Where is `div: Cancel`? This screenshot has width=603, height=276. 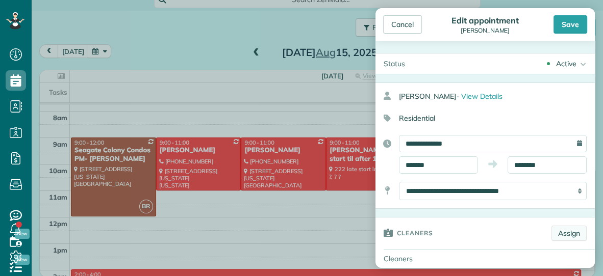
div: Cancel is located at coordinates (402, 24).